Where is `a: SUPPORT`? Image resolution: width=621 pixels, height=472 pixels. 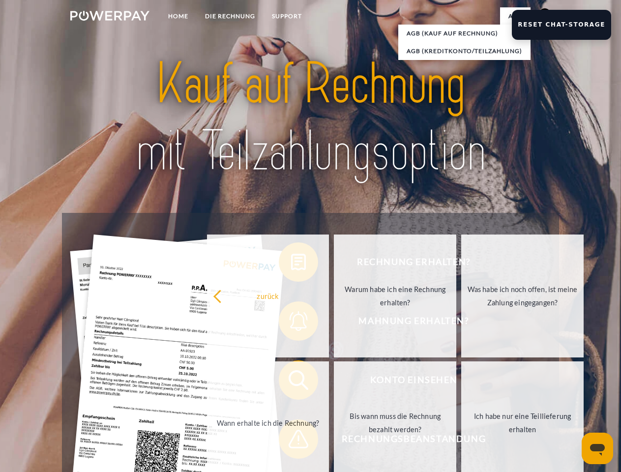
a: SUPPORT is located at coordinates (287, 16).